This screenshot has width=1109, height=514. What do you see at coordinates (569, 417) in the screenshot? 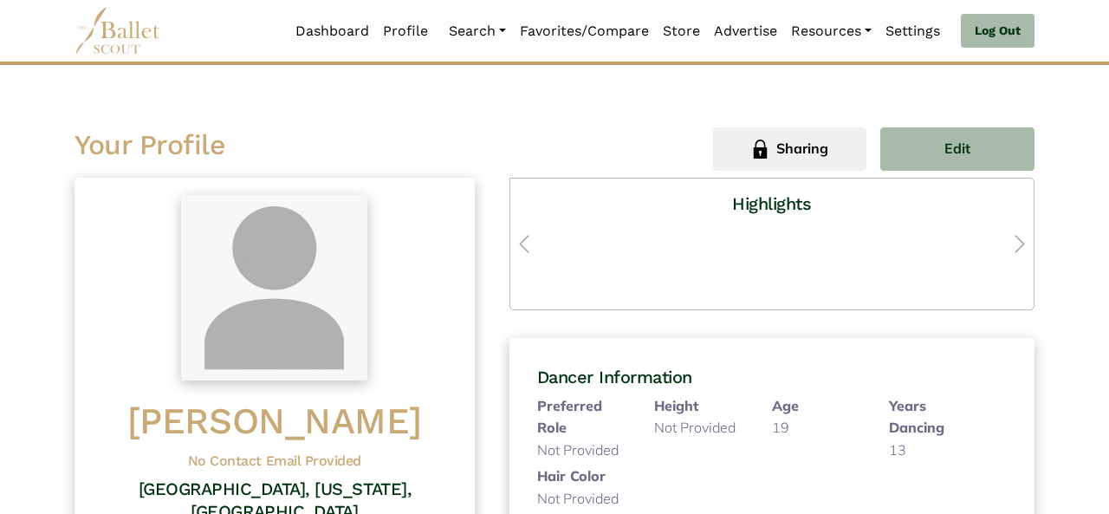
I see `b: Preferred Role` at bounding box center [569, 417].